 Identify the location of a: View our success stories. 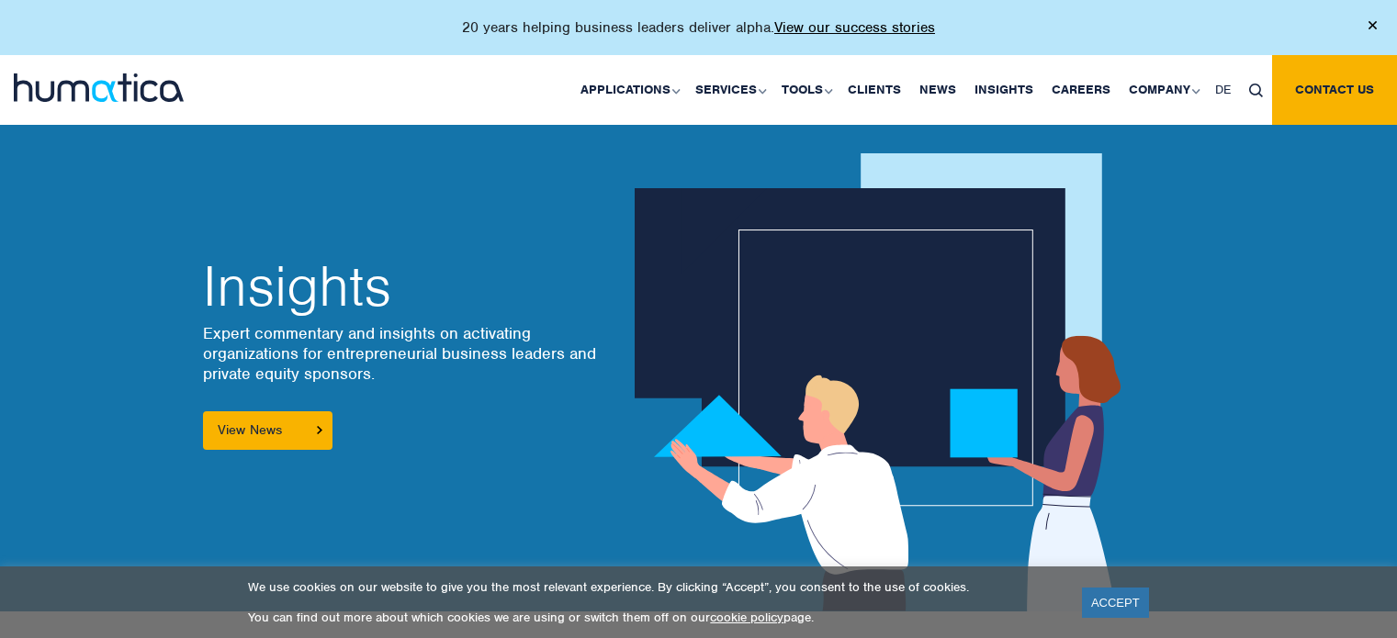
(854, 28).